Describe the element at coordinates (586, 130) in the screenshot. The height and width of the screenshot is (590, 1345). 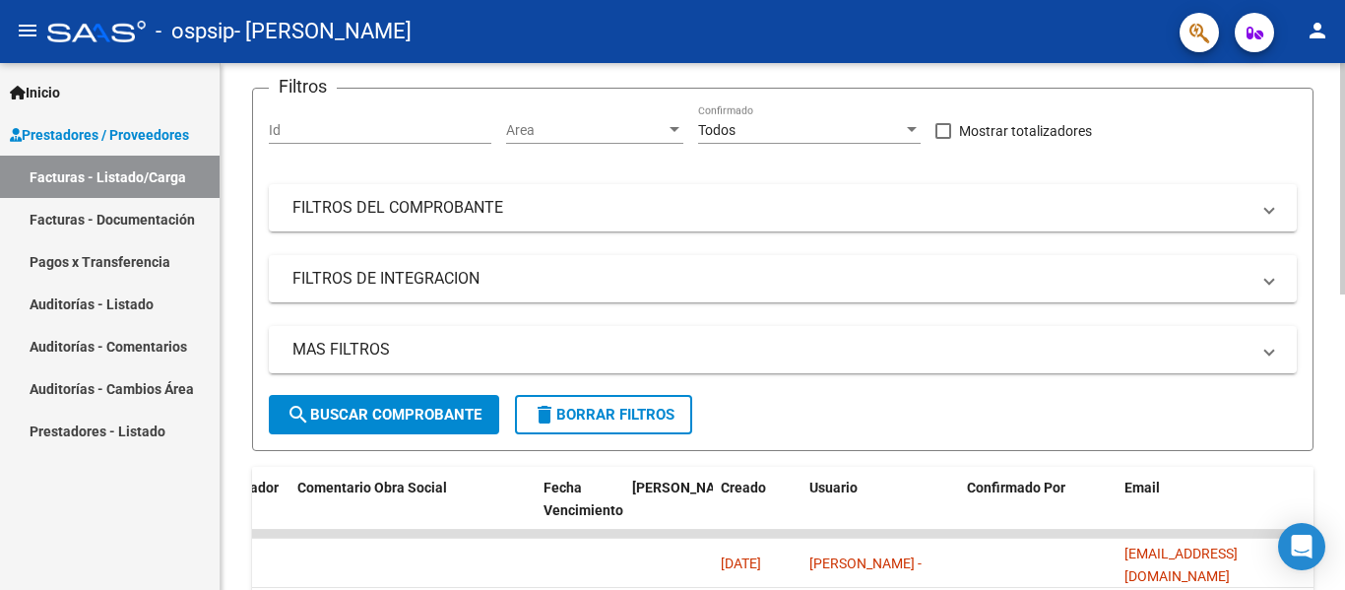
I see `span: Area` at that location.